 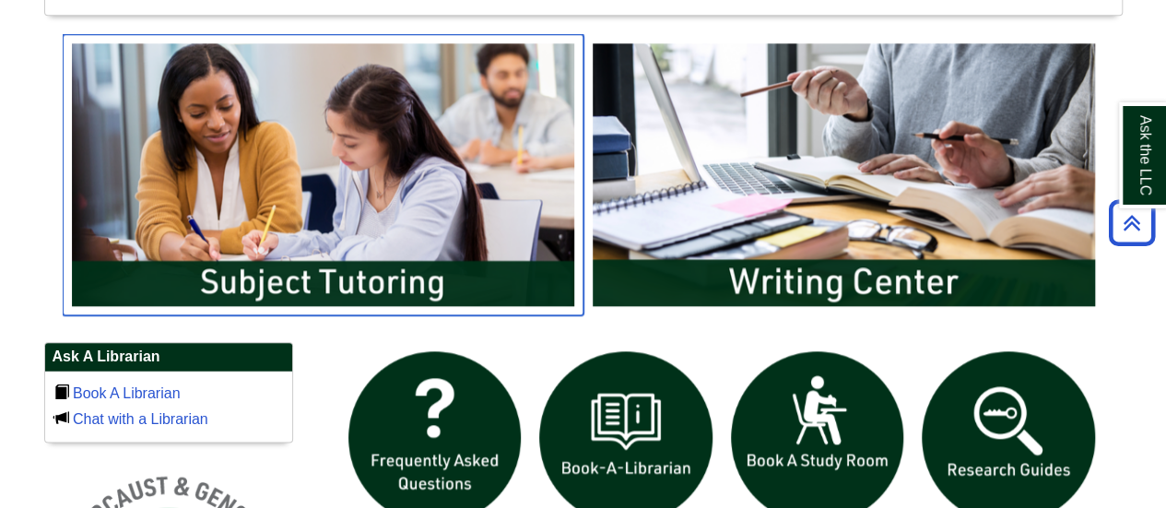 What do you see at coordinates (169, 357) in the screenshot?
I see `h2: Ask A Librarian` at bounding box center [169, 357].